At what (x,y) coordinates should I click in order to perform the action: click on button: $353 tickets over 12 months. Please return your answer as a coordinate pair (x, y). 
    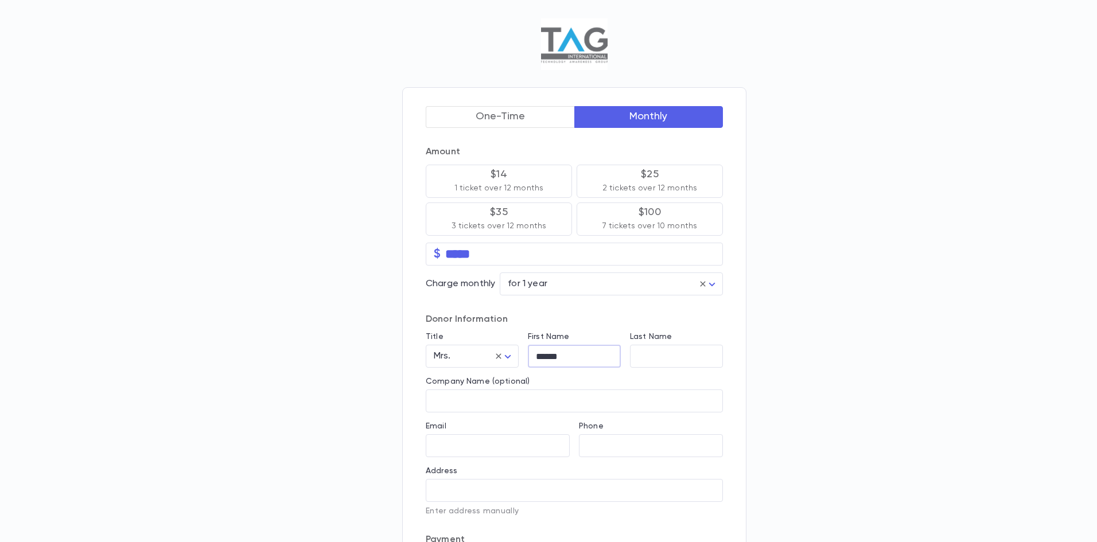
    Looking at the image, I should click on (499, 219).